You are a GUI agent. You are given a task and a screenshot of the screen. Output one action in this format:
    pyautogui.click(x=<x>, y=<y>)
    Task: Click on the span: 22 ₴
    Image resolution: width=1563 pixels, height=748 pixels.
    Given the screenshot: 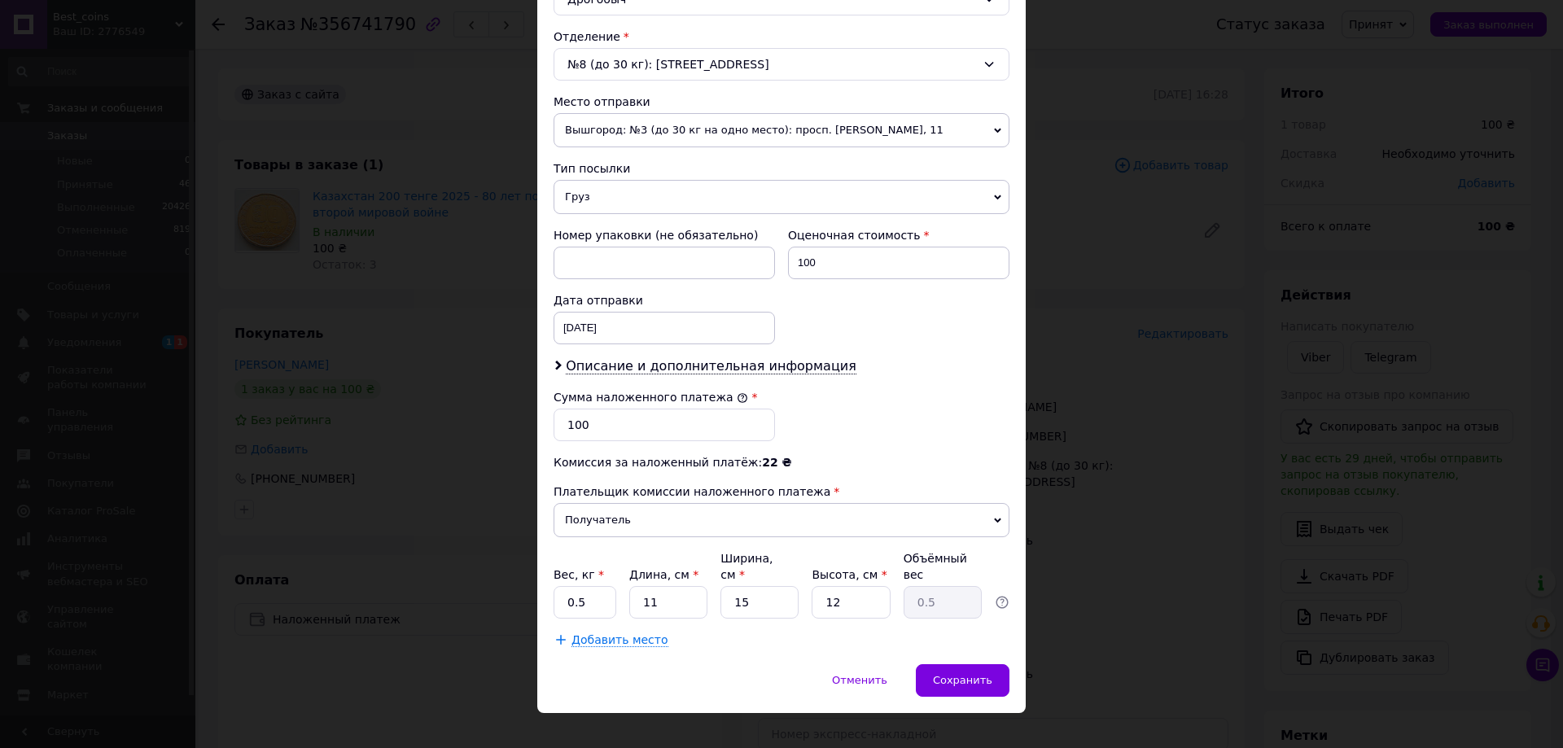 What is the action you would take?
    pyautogui.click(x=777, y=462)
    